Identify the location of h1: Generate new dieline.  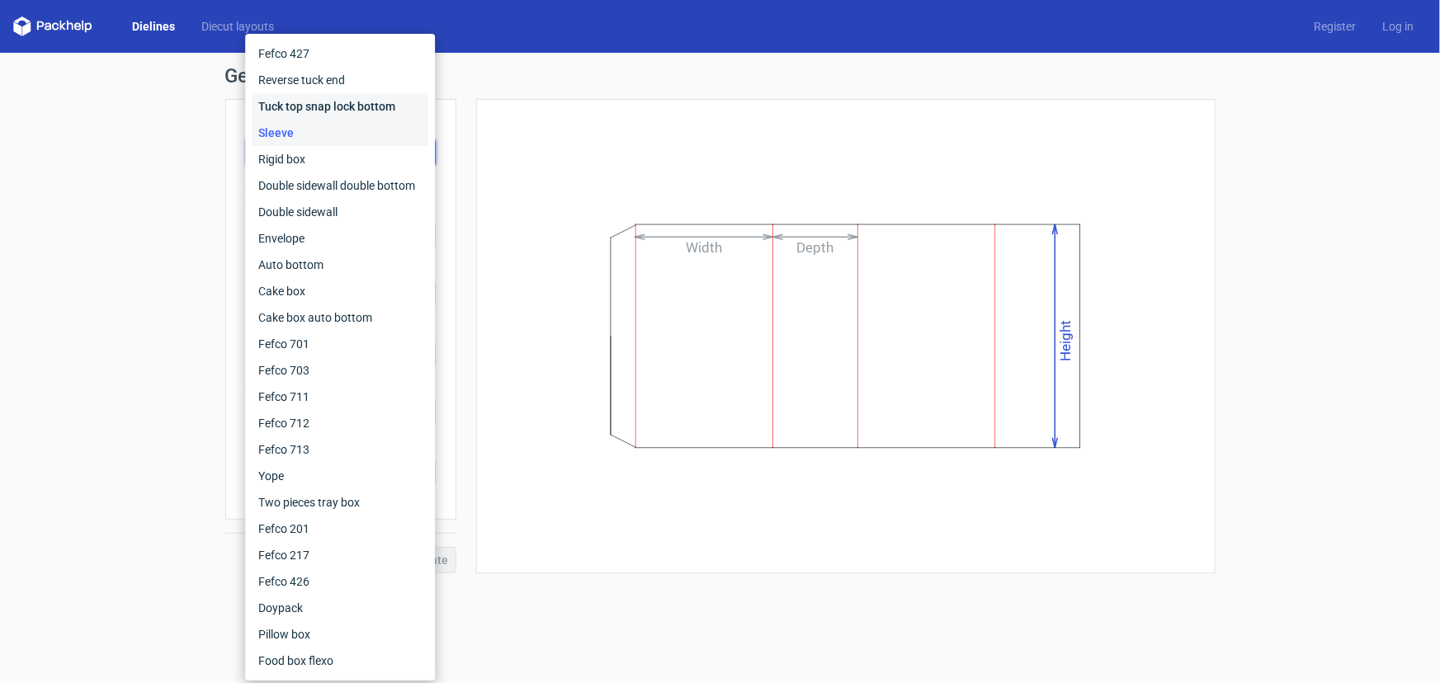
(720, 76).